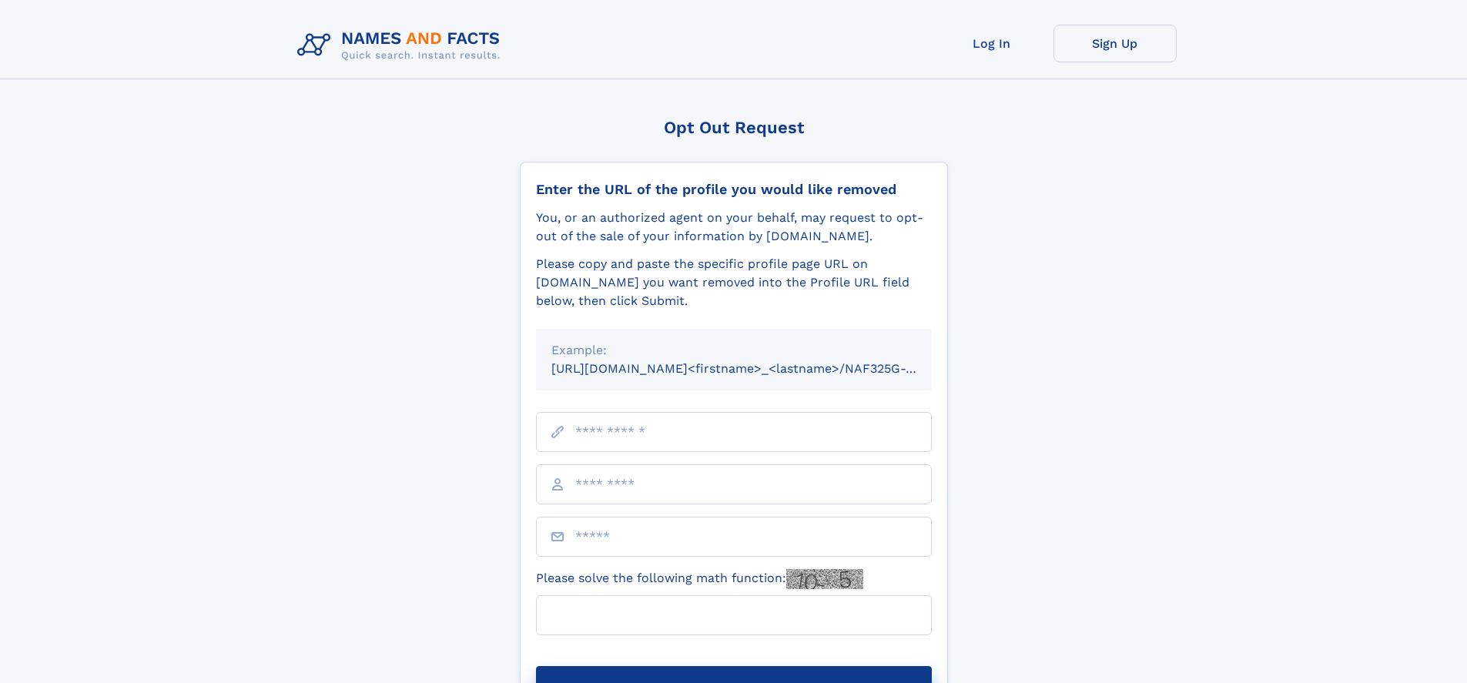  I want to click on div: Example:, so click(734, 350).